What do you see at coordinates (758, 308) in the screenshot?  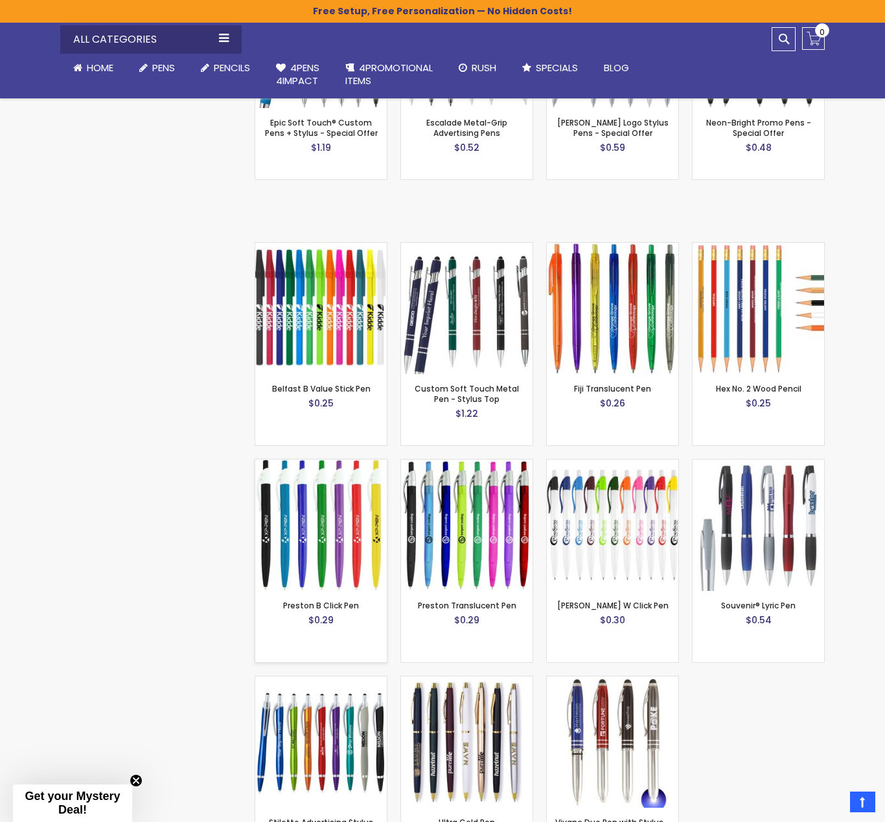 I see `img: Hex No. 2 Wood Pencil` at bounding box center [758, 308].